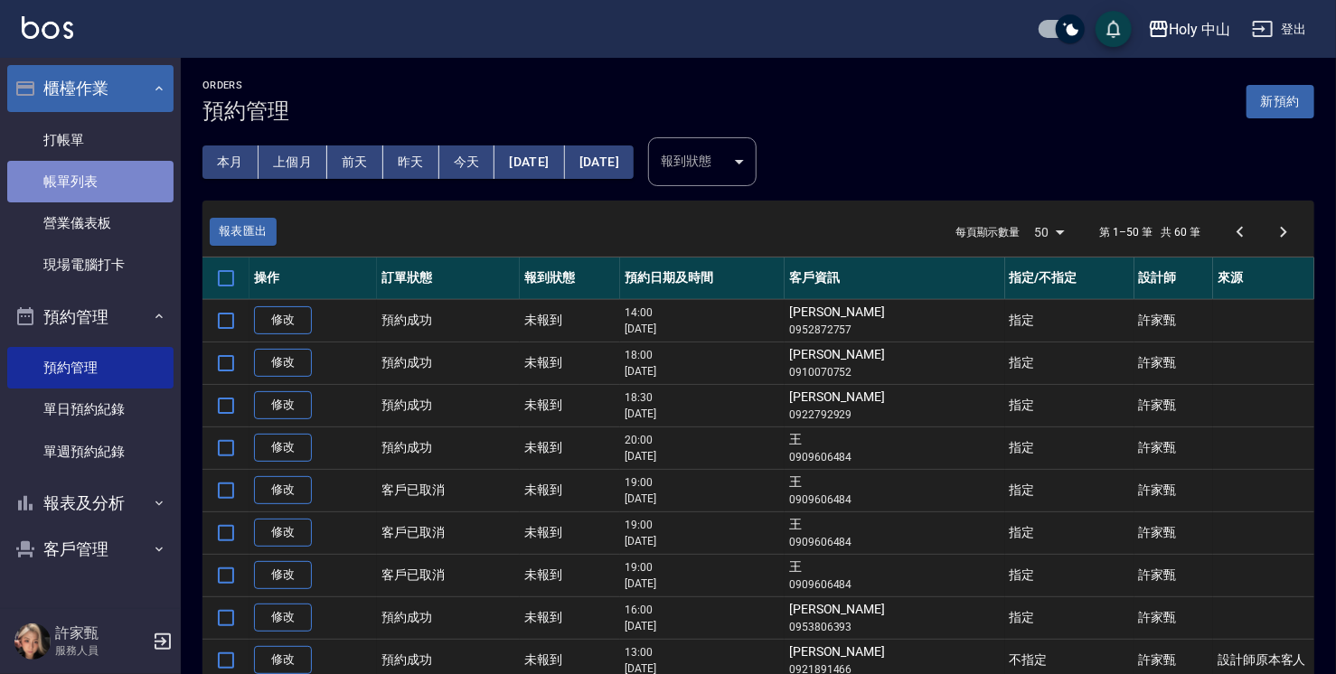 The width and height of the screenshot is (1336, 674). What do you see at coordinates (988, 232) in the screenshot?
I see `p: 每頁顯示數量` at bounding box center [988, 232].